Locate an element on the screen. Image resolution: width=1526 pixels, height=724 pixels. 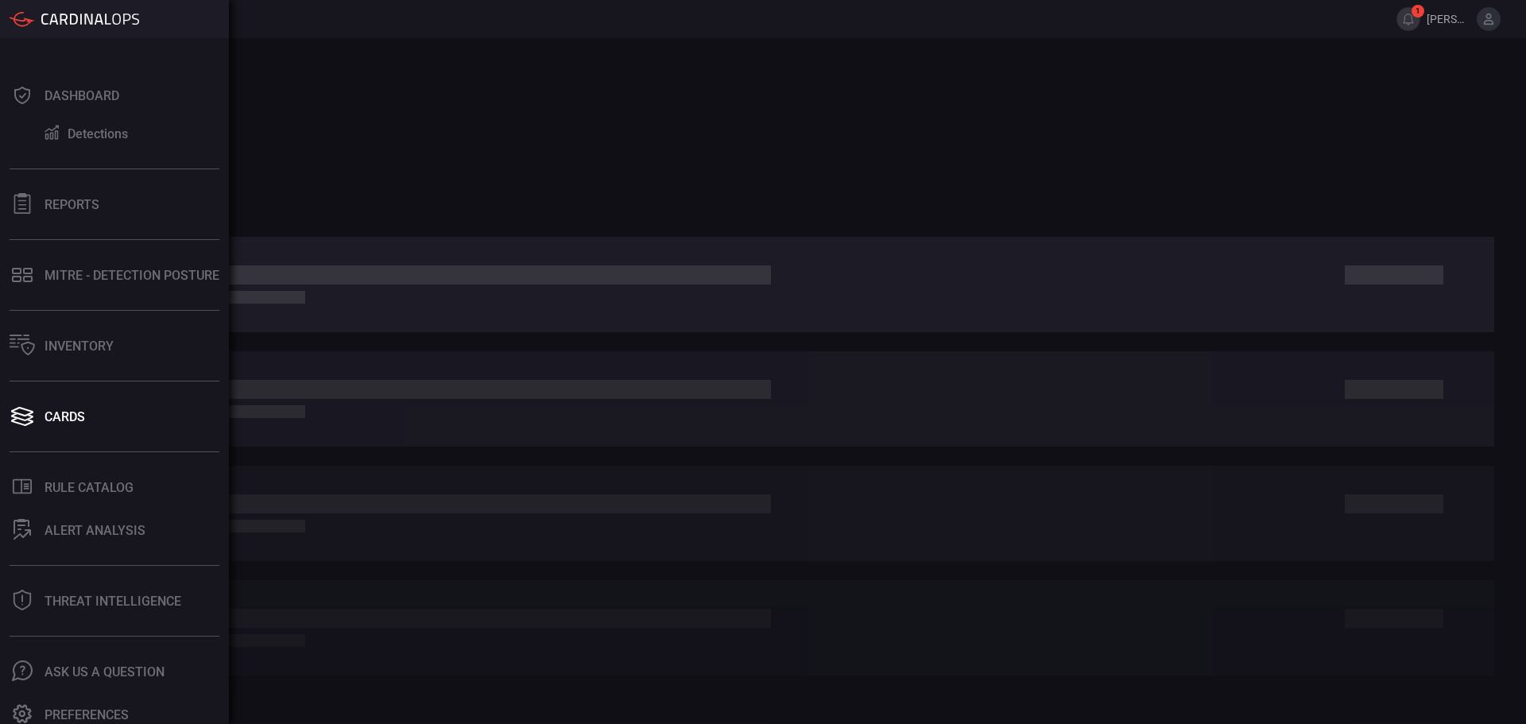
div: Detections is located at coordinates (98, 133).